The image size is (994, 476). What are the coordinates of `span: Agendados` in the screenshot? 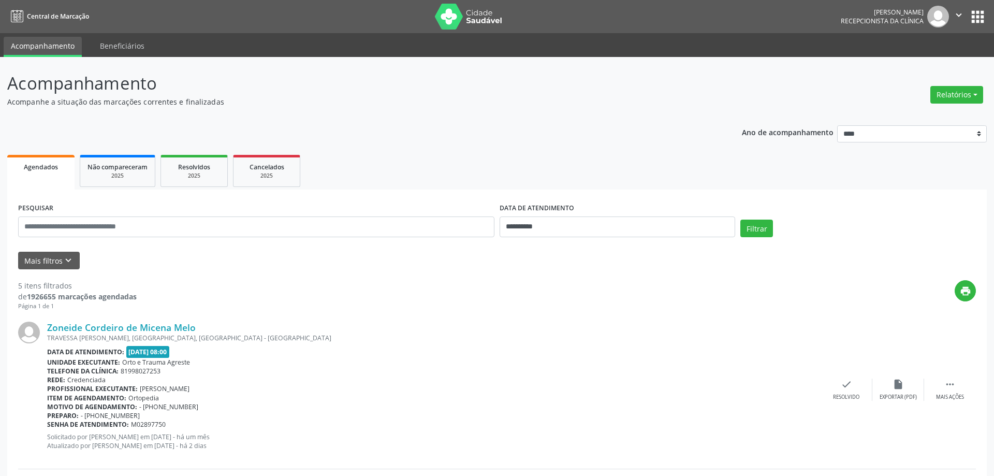 It's located at (41, 167).